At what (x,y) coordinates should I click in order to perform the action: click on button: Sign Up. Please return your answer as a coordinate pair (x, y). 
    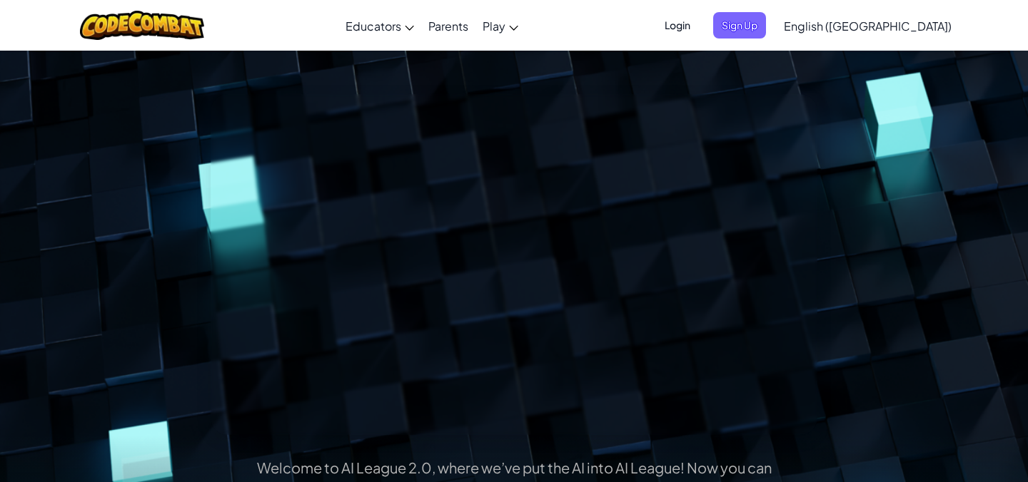
    Looking at the image, I should click on (739, 25).